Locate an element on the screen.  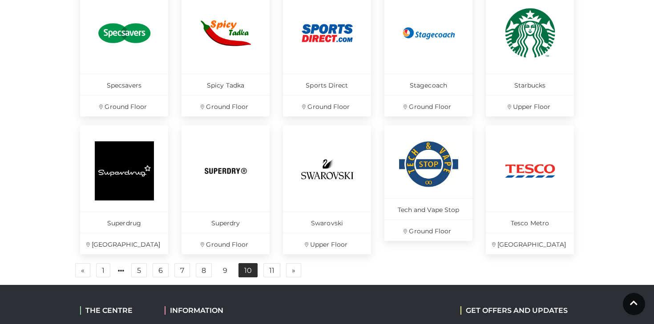
a: Superdry Ground Floor is located at coordinates (225, 190).